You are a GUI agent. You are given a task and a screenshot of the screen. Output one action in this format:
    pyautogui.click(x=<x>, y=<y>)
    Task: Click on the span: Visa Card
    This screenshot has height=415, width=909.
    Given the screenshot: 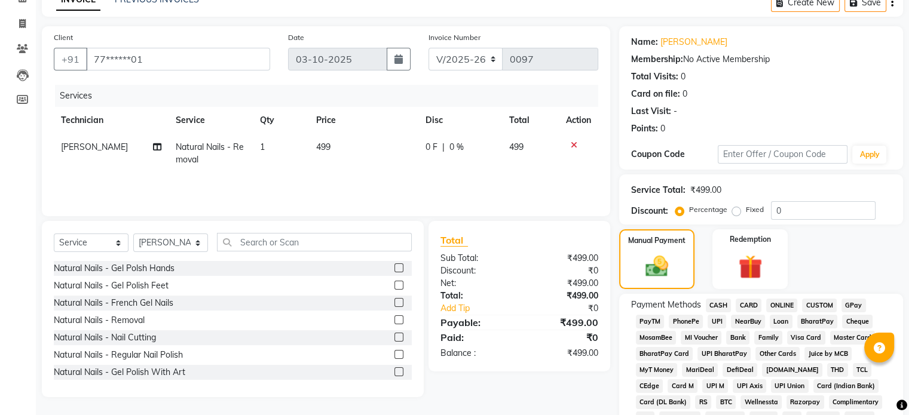 What is the action you would take?
    pyautogui.click(x=806, y=338)
    